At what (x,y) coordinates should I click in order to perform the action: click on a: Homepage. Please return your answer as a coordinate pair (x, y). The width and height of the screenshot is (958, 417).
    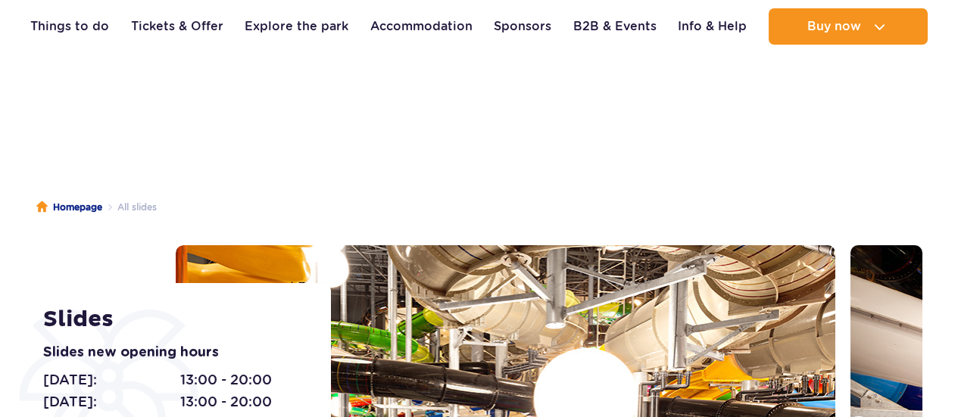
    Looking at the image, I should click on (69, 208).